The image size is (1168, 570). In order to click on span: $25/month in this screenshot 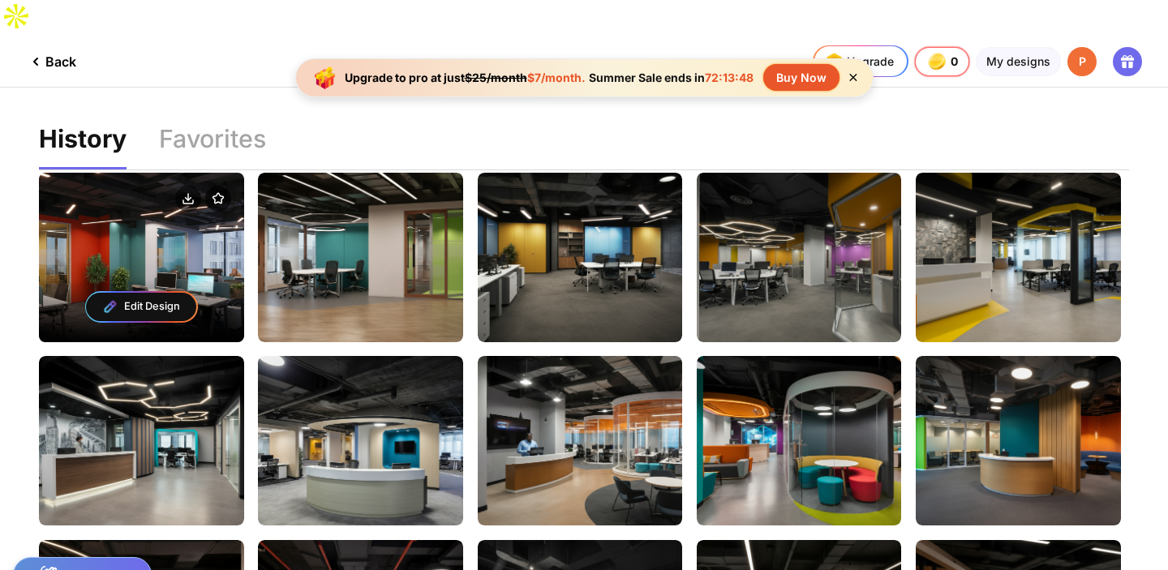, I will do `click(496, 77)`.